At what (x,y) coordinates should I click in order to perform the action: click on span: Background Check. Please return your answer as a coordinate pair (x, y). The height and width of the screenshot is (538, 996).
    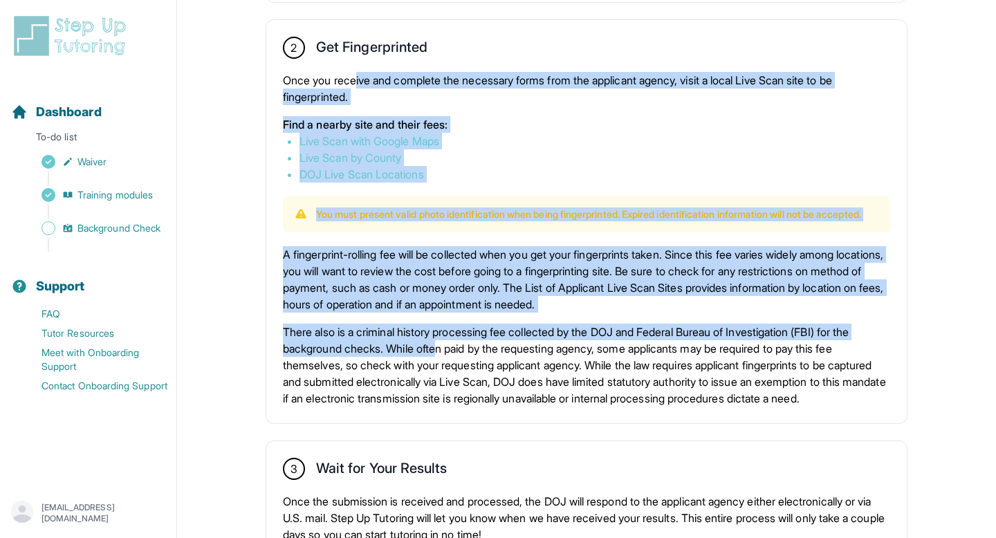
    Looking at the image, I should click on (119, 228).